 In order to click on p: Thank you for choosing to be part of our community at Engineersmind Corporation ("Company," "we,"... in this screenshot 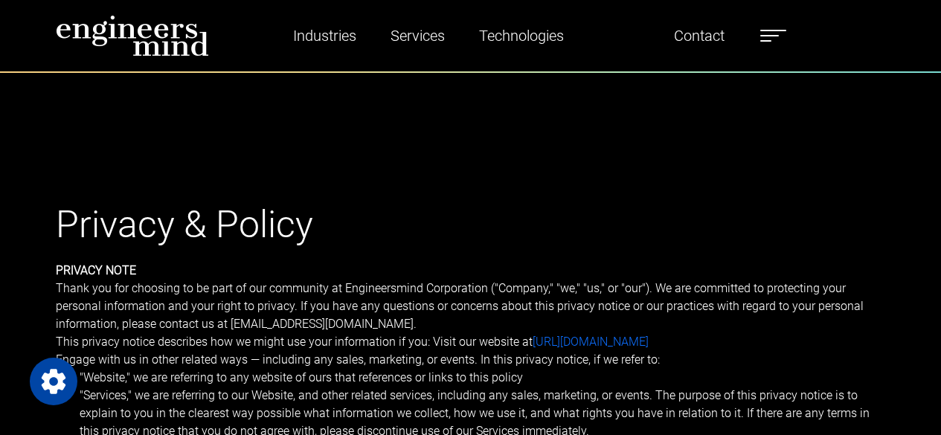, I will do `click(471, 306)`.